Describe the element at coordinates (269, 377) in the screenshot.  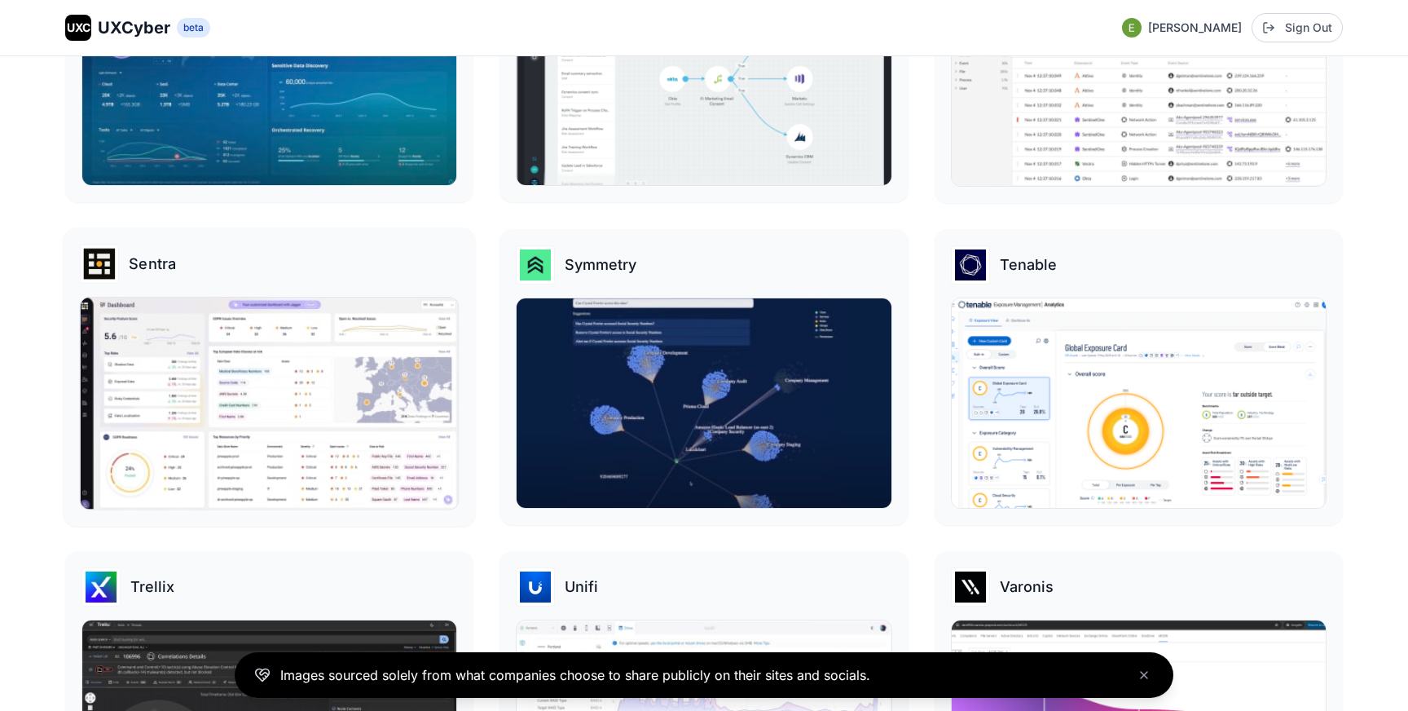
I see `a: Sentra logoSentraSentra gallery` at that location.